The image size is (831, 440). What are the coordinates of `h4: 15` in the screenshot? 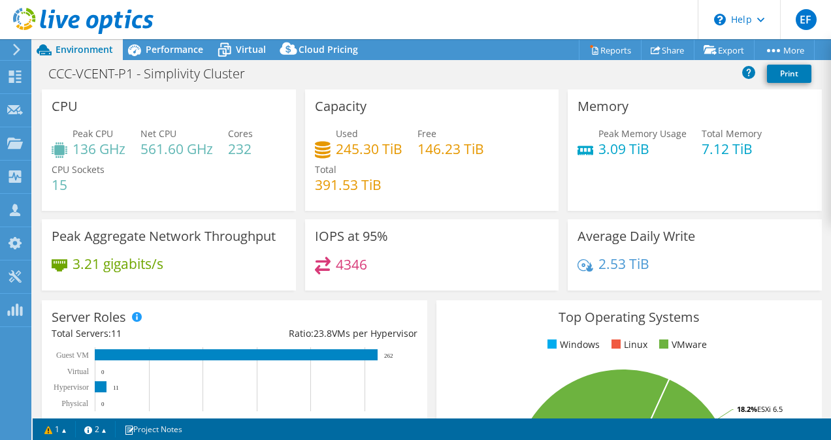 It's located at (78, 185).